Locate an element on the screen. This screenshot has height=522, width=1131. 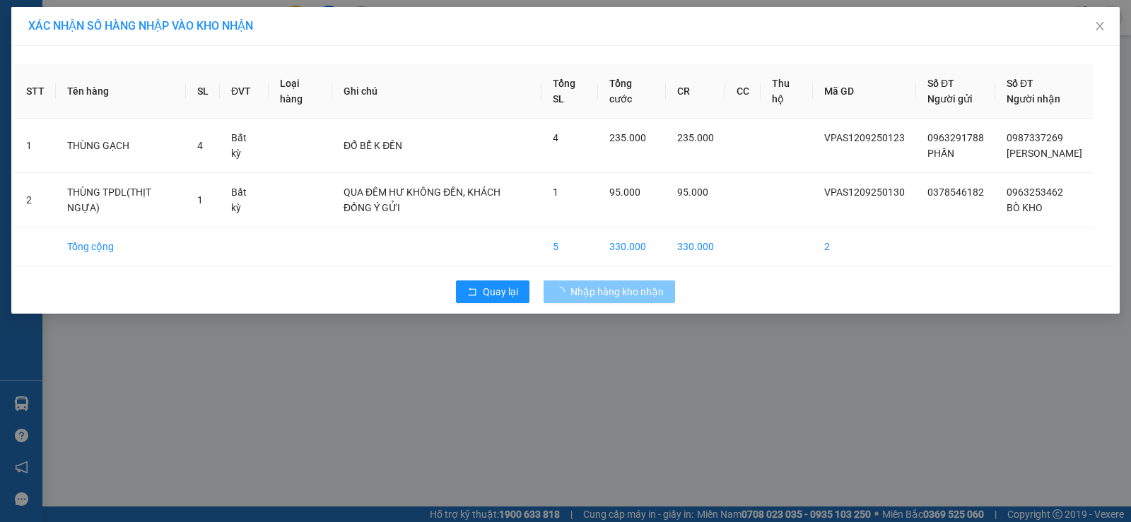
th: ĐVT is located at coordinates (244, 91).